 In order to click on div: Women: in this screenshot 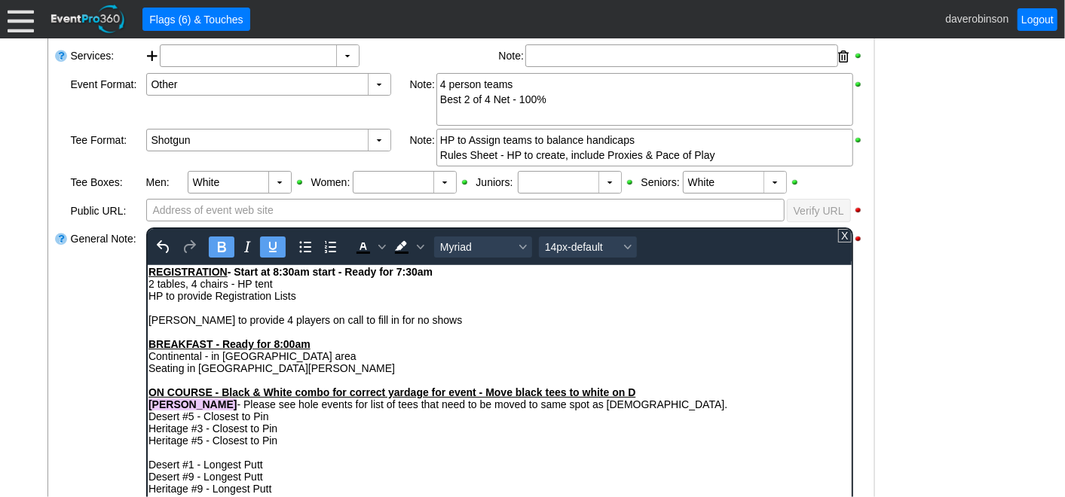, I will do `click(332, 182)`.